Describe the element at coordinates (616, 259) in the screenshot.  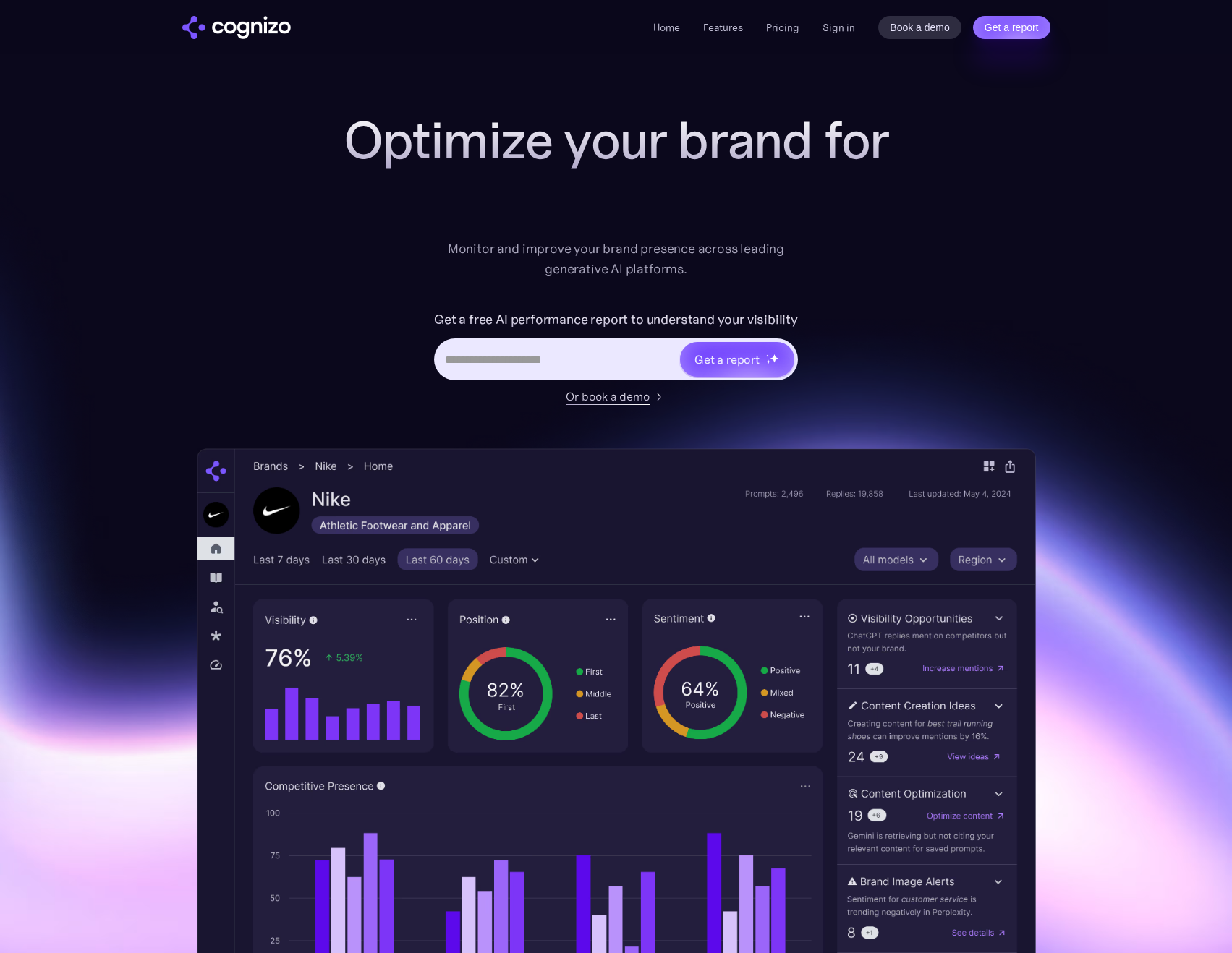
I see `div: Monitor and improve your brand presence across leading generative AI platforms.` at that location.